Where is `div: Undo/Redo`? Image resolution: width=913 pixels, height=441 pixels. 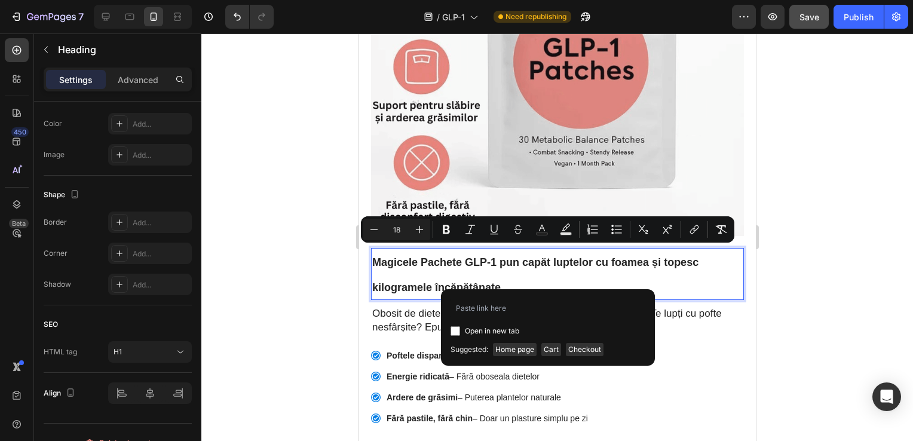
div: Undo/Redo is located at coordinates (249, 17).